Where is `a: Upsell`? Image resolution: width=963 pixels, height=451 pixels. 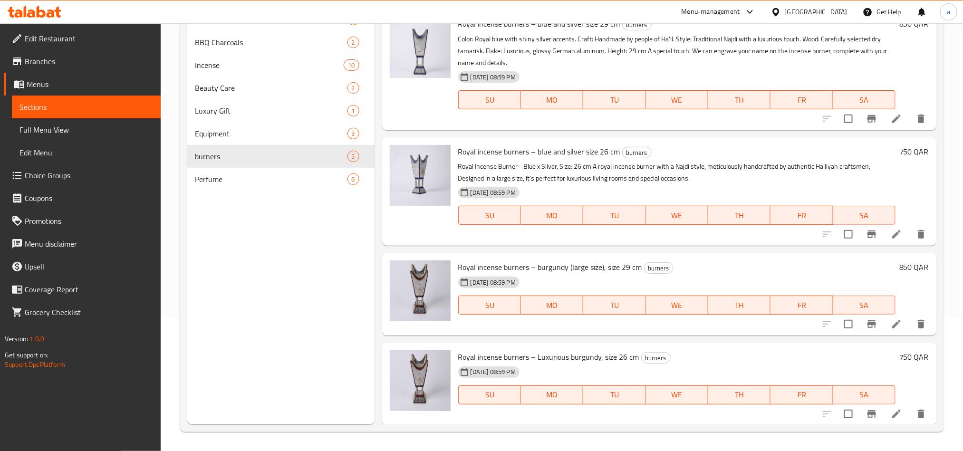 a: Upsell is located at coordinates (82, 267).